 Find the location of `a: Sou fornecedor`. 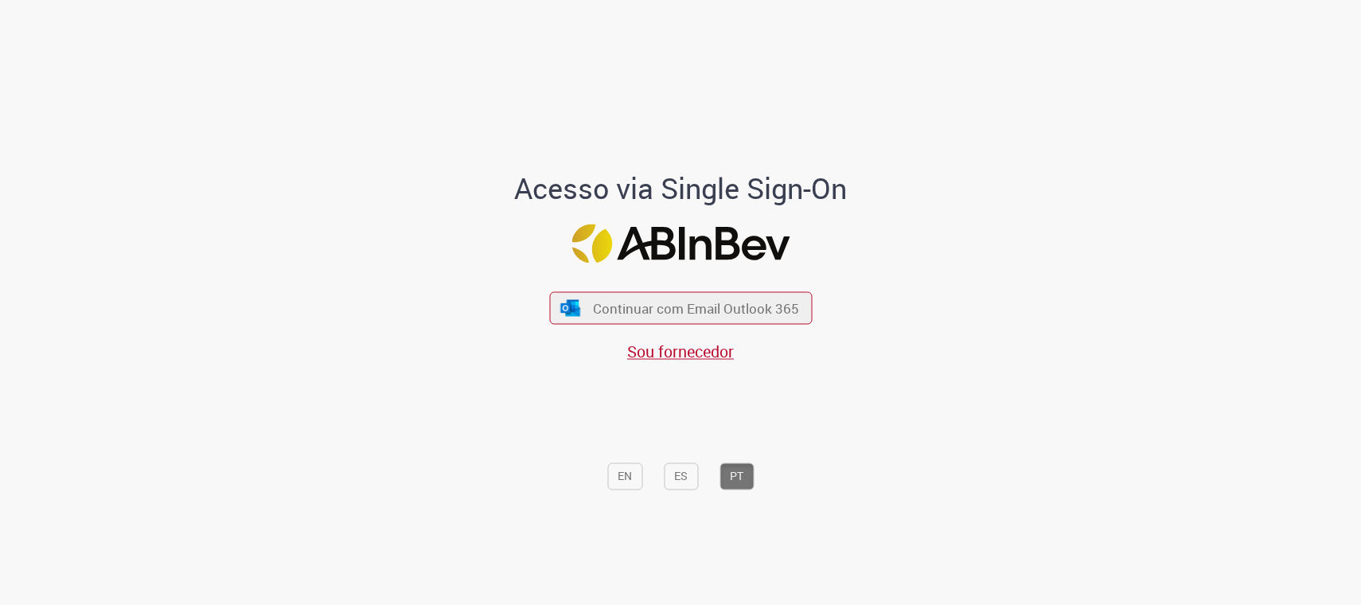

a: Sou fornecedor is located at coordinates (680, 352).